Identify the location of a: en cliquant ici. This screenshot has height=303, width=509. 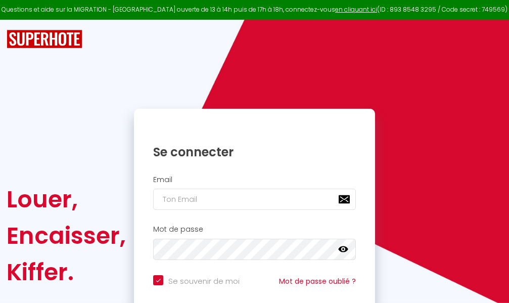
(356, 9).